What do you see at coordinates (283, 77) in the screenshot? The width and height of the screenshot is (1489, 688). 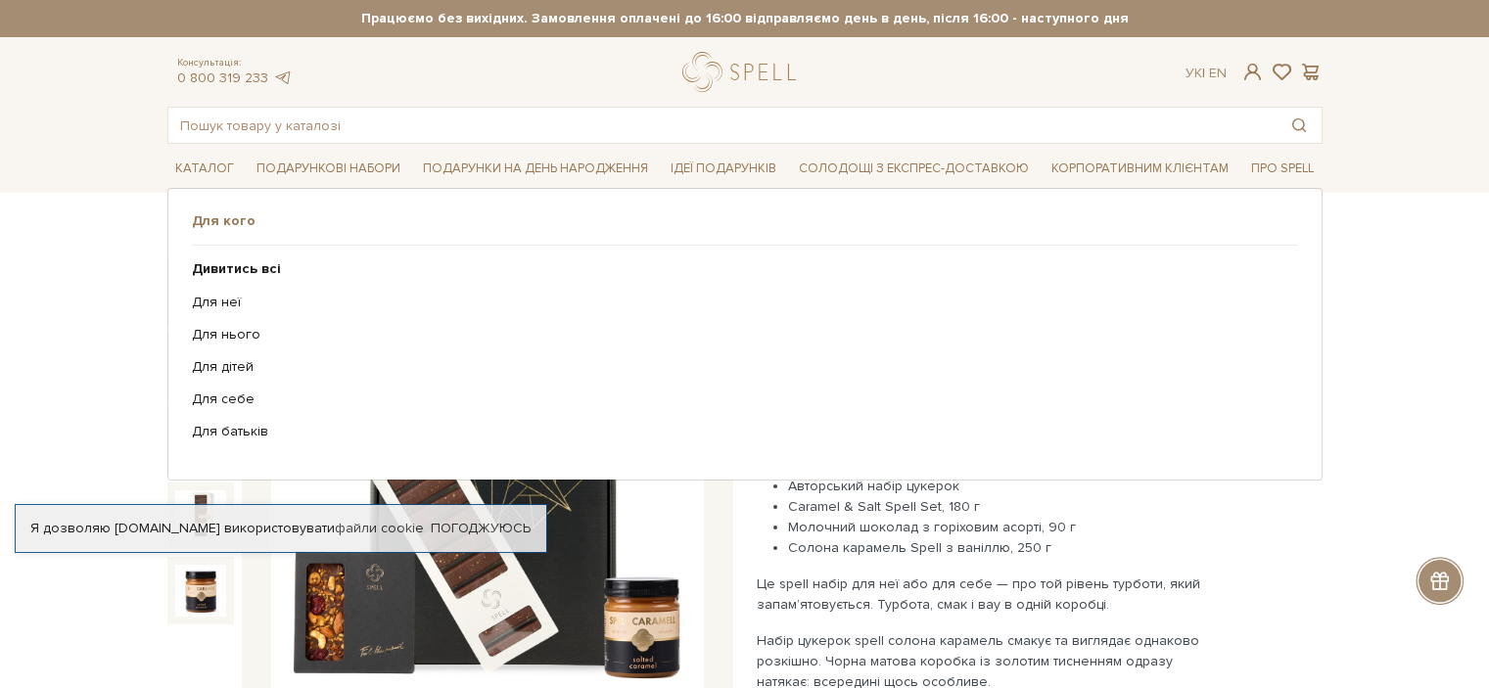 I see `a: telegram` at bounding box center [283, 77].